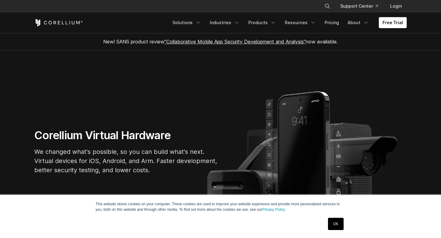  I want to click on a: Resources, so click(300, 23).